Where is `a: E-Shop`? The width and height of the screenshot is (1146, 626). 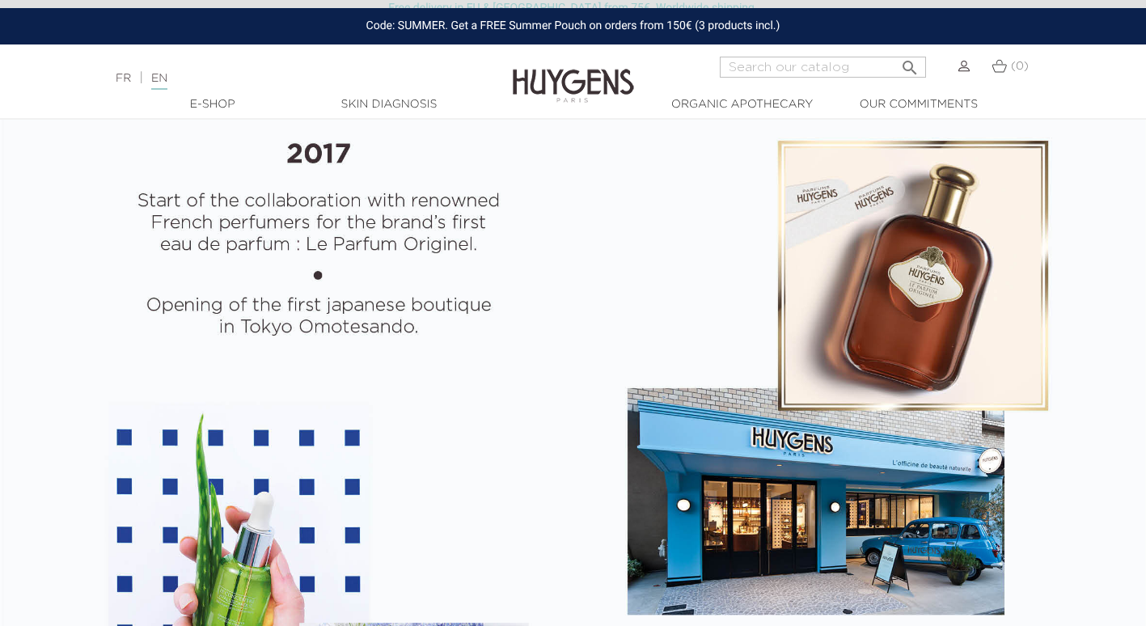
a: E-Shop is located at coordinates (213, 104).